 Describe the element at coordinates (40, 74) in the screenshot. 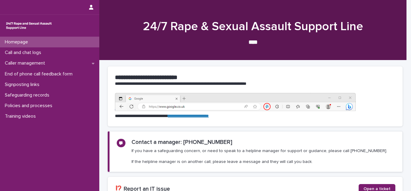

I see `p: End of phone call feedback form` at that location.